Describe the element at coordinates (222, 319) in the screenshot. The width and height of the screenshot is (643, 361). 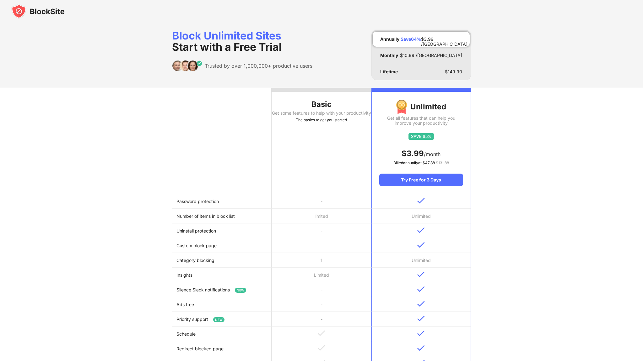
I see `td: Priority support` at that location.